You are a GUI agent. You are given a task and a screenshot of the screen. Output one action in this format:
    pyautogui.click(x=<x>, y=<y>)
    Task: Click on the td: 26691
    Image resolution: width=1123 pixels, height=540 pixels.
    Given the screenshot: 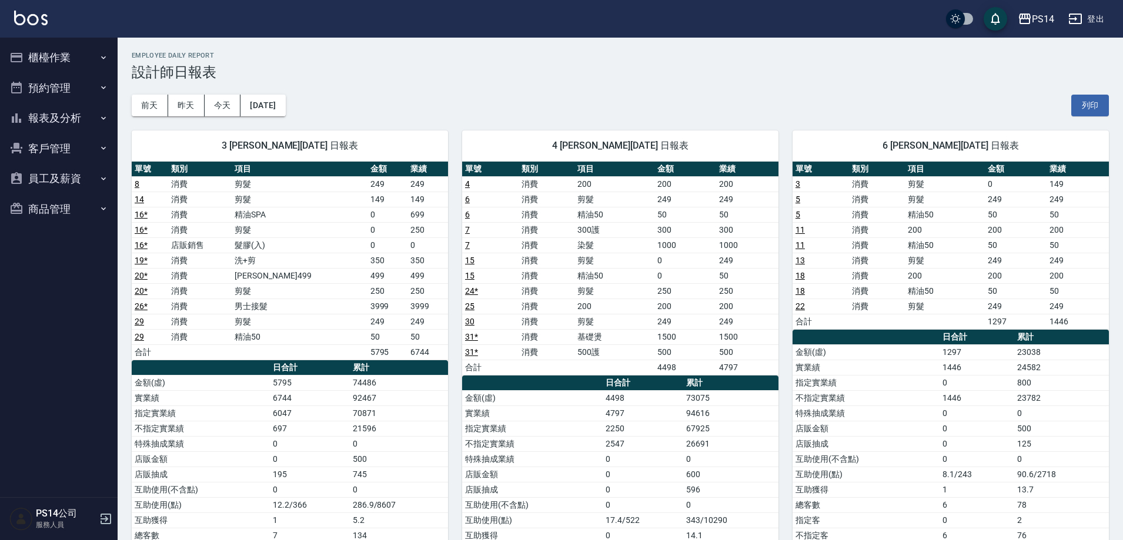 What is the action you would take?
    pyautogui.click(x=731, y=444)
    